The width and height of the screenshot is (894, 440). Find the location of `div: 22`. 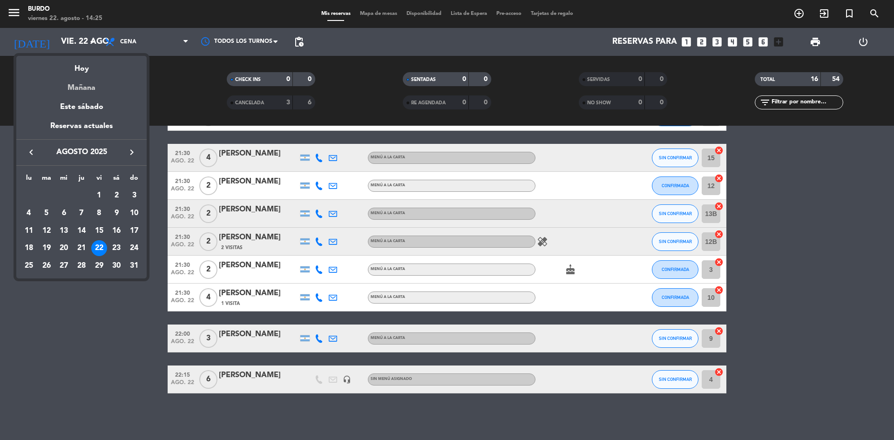

div: 22 is located at coordinates (99, 248).